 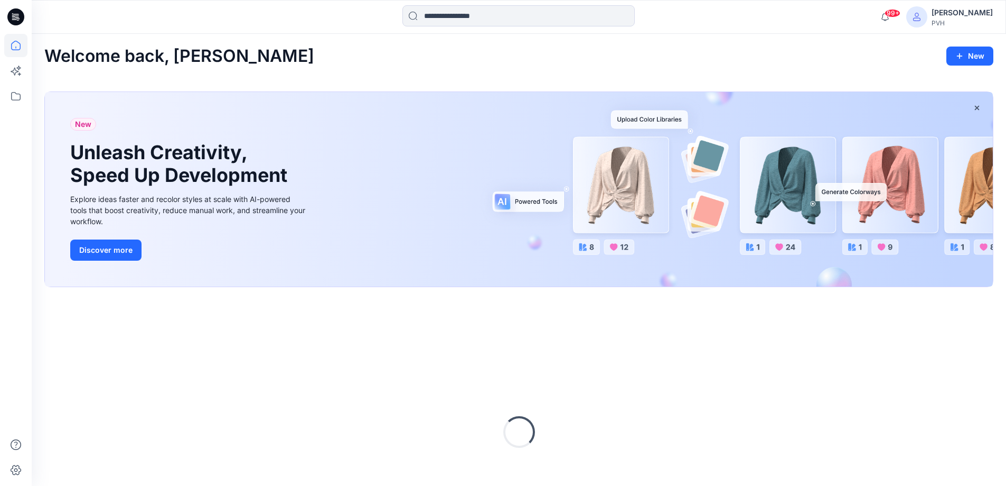 I want to click on svg: avatar, so click(x=917, y=17).